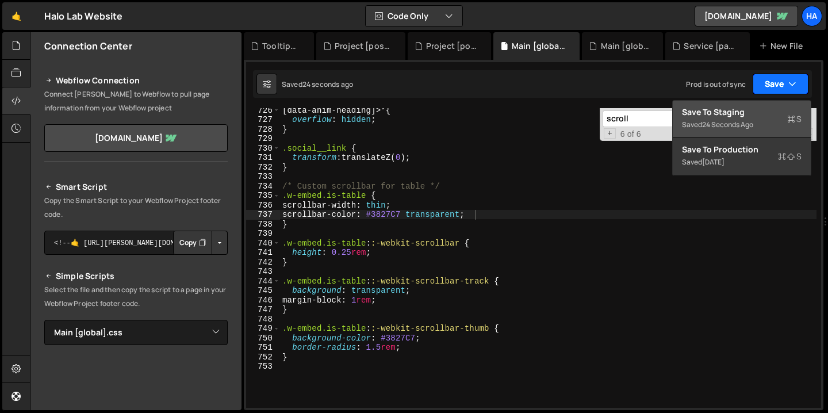 This screenshot has width=828, height=413. I want to click on div: Ha, so click(812, 16).